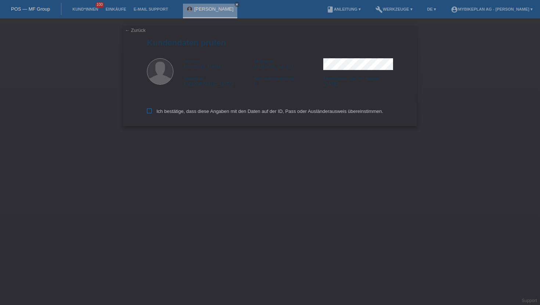 This screenshot has width=540, height=305. I want to click on a: ← Zurück, so click(135, 30).